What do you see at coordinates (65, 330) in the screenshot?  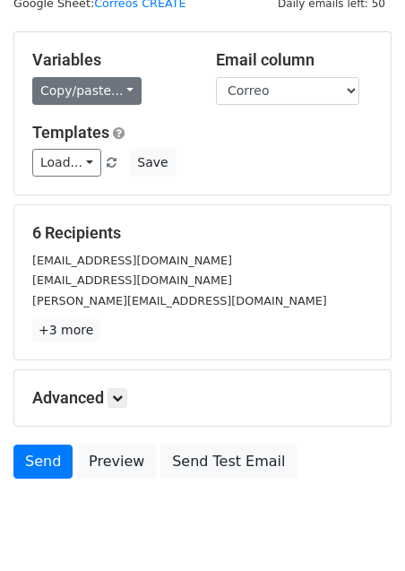 I see `a: +3 more` at bounding box center [65, 330].